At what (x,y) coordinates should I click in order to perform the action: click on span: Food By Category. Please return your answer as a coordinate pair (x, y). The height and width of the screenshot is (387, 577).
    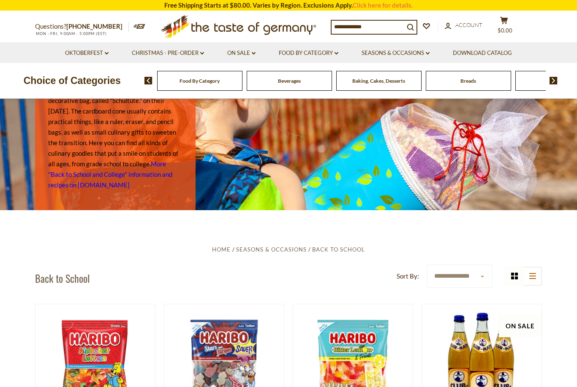
    Looking at the image, I should click on (199, 81).